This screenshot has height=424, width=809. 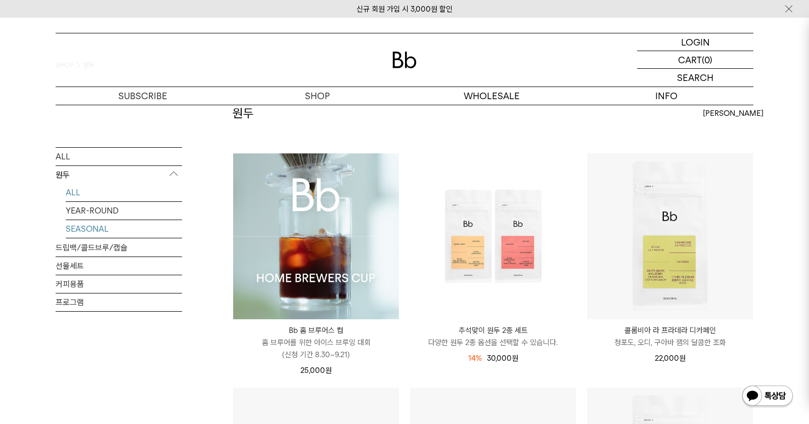 I want to click on p: 홈 브루어를 위한 아이스 브루잉 대회 (신청 기간 8.30~9.21), so click(x=316, y=348).